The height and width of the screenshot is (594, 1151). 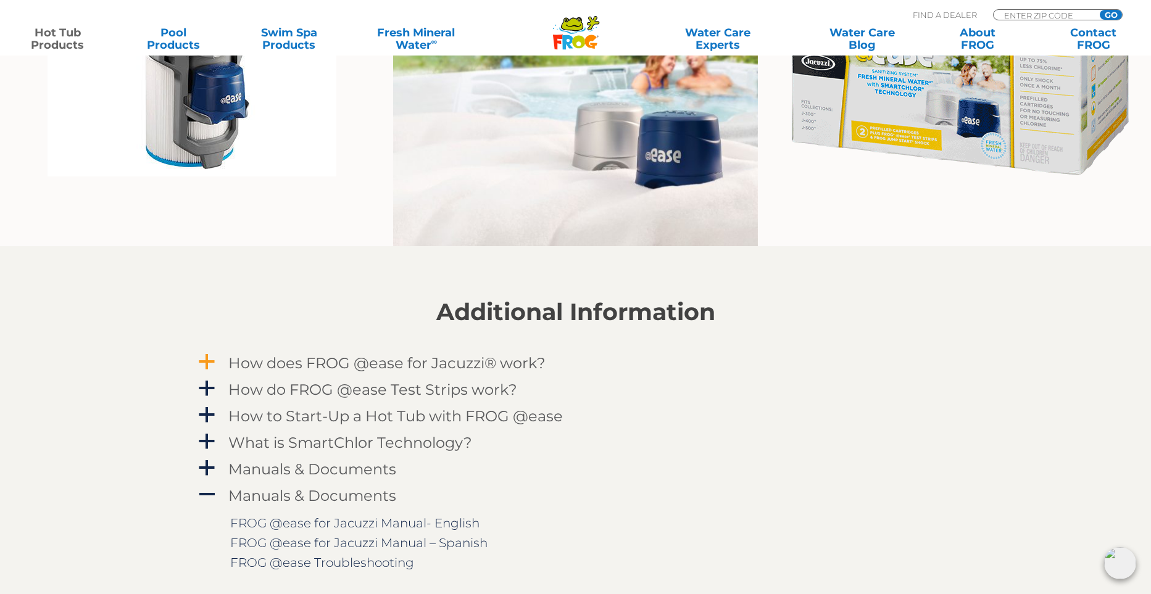 I want to click on img: openIcon, so click(x=1120, y=563).